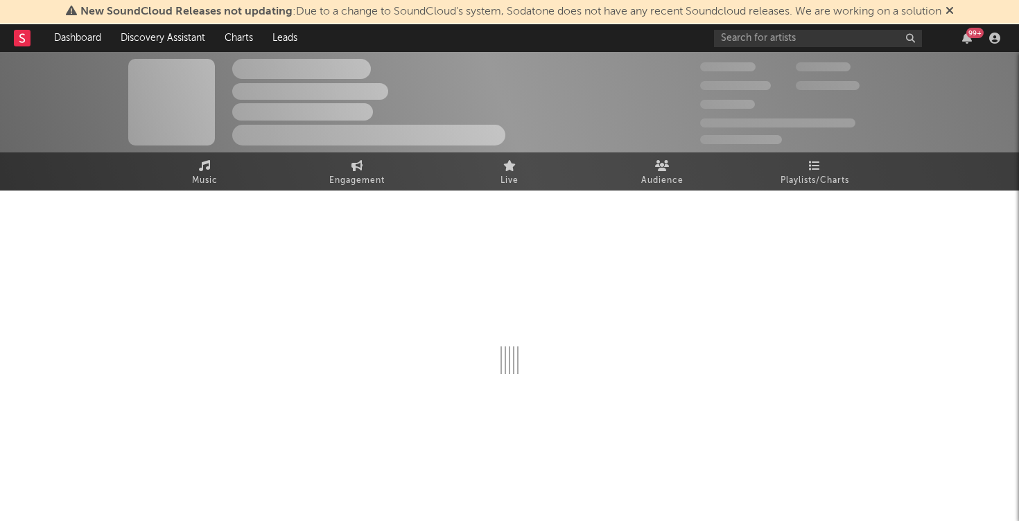  Describe the element at coordinates (967, 38) in the screenshot. I see `button: 99+` at that location.